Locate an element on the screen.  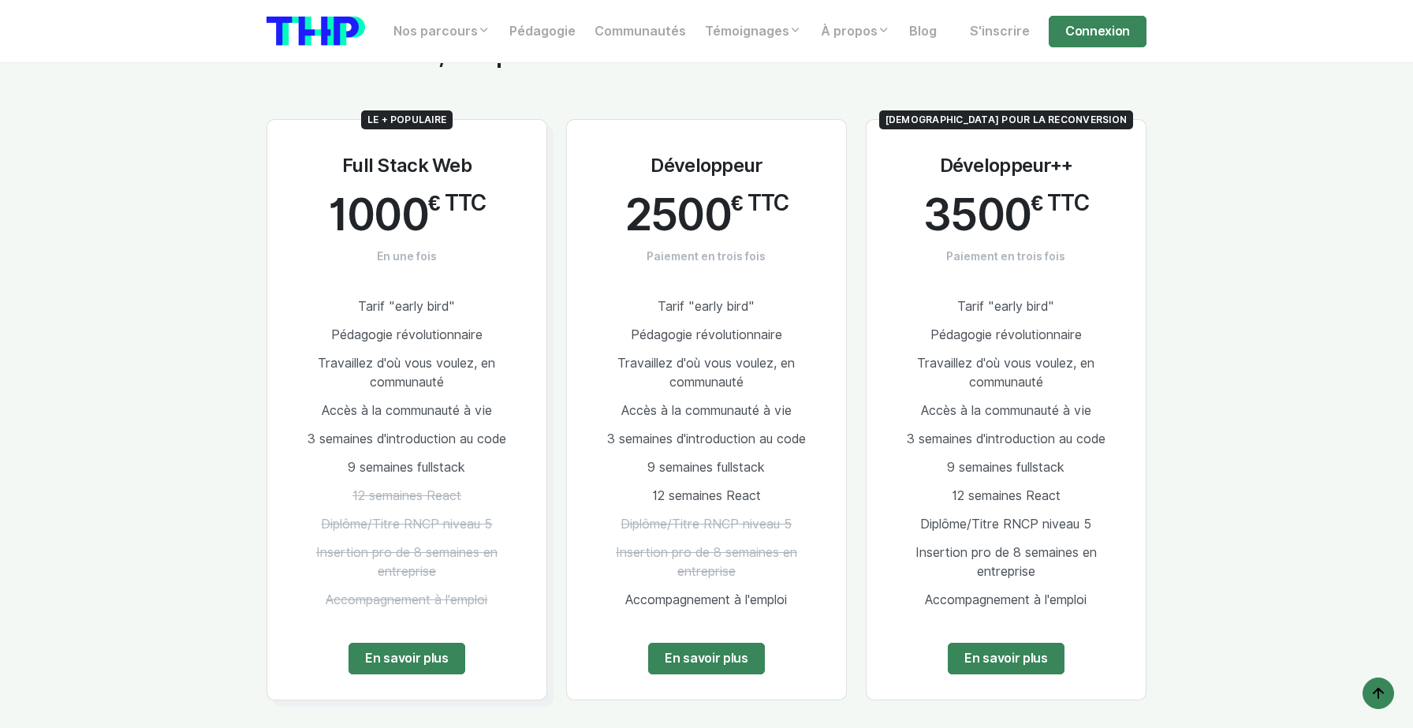
span: 3500 is located at coordinates (977, 214).